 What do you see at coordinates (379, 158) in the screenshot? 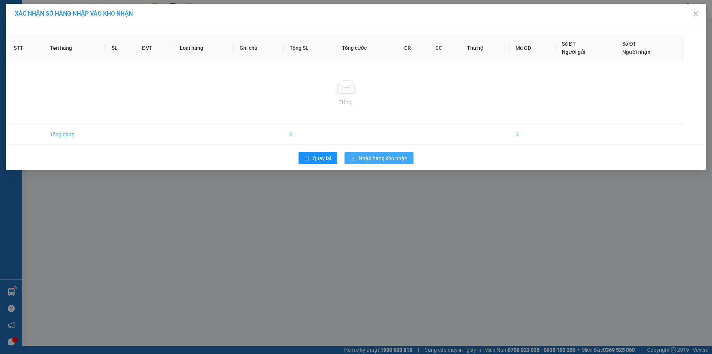
I see `button: downloadNhập hàng kho nhận` at bounding box center [379, 158].